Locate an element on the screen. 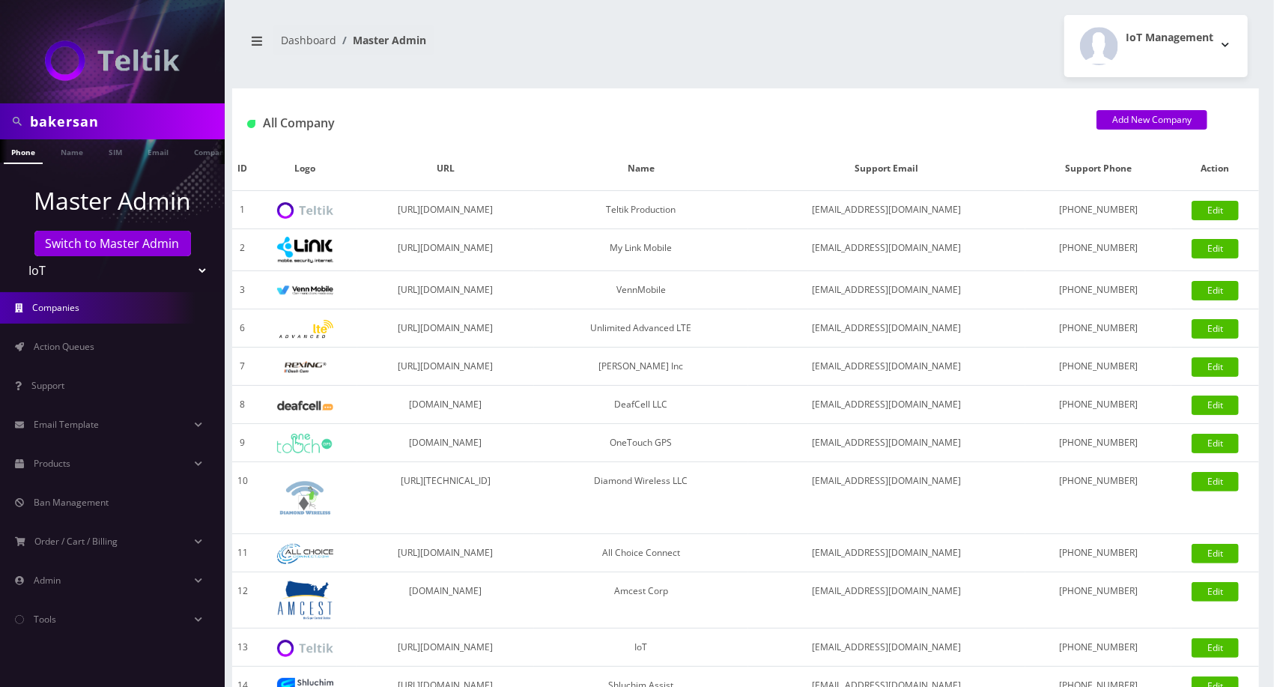  td: OneTouch GPS is located at coordinates (641, 443).